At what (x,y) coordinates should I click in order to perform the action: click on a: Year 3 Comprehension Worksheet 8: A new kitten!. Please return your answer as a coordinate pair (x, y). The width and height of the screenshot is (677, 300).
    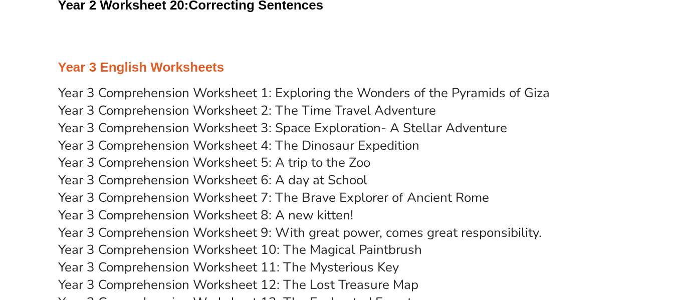
    Looking at the image, I should click on (205, 215).